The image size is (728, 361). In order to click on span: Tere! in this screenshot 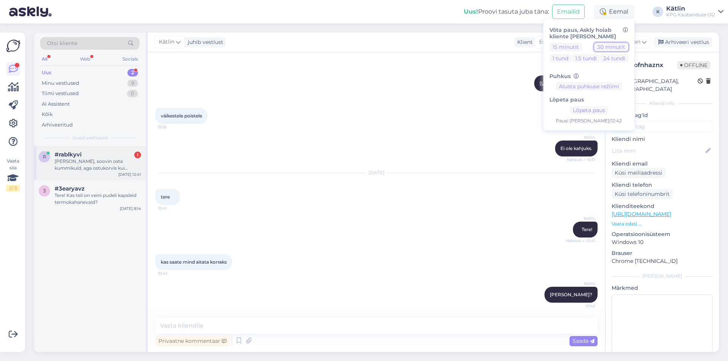, I will do `click(587, 229)`.